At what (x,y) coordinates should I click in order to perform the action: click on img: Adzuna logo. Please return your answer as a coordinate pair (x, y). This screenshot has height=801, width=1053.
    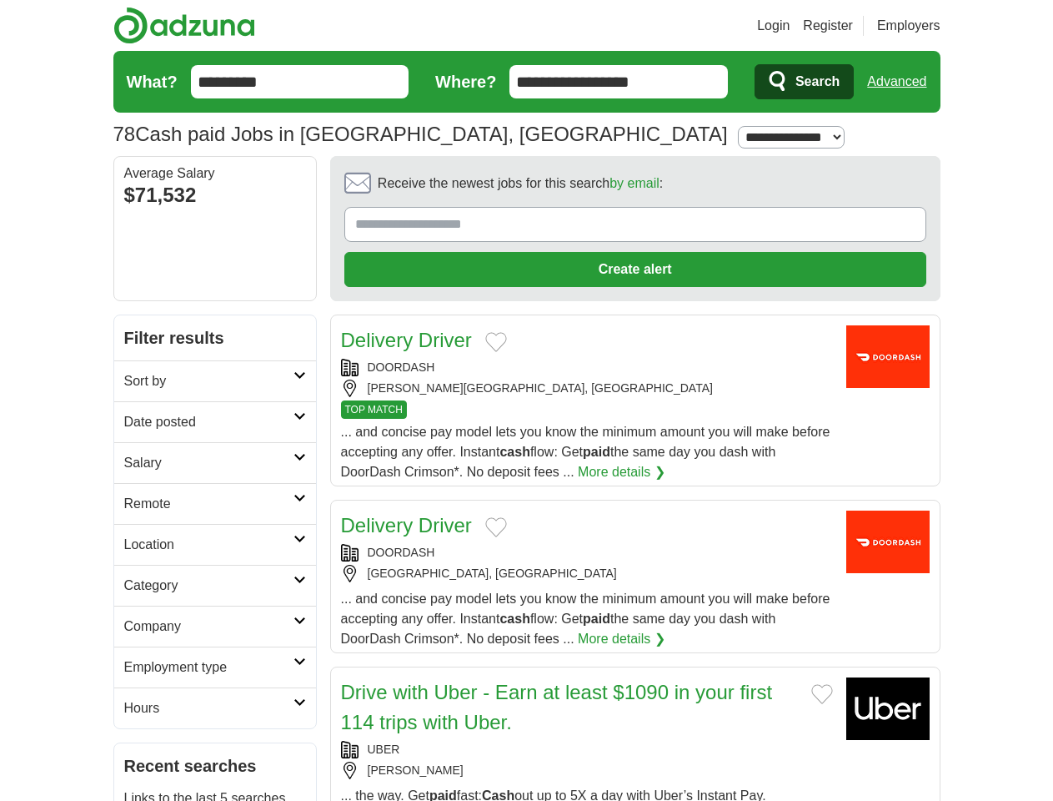
    Looking at the image, I should click on (184, 25).